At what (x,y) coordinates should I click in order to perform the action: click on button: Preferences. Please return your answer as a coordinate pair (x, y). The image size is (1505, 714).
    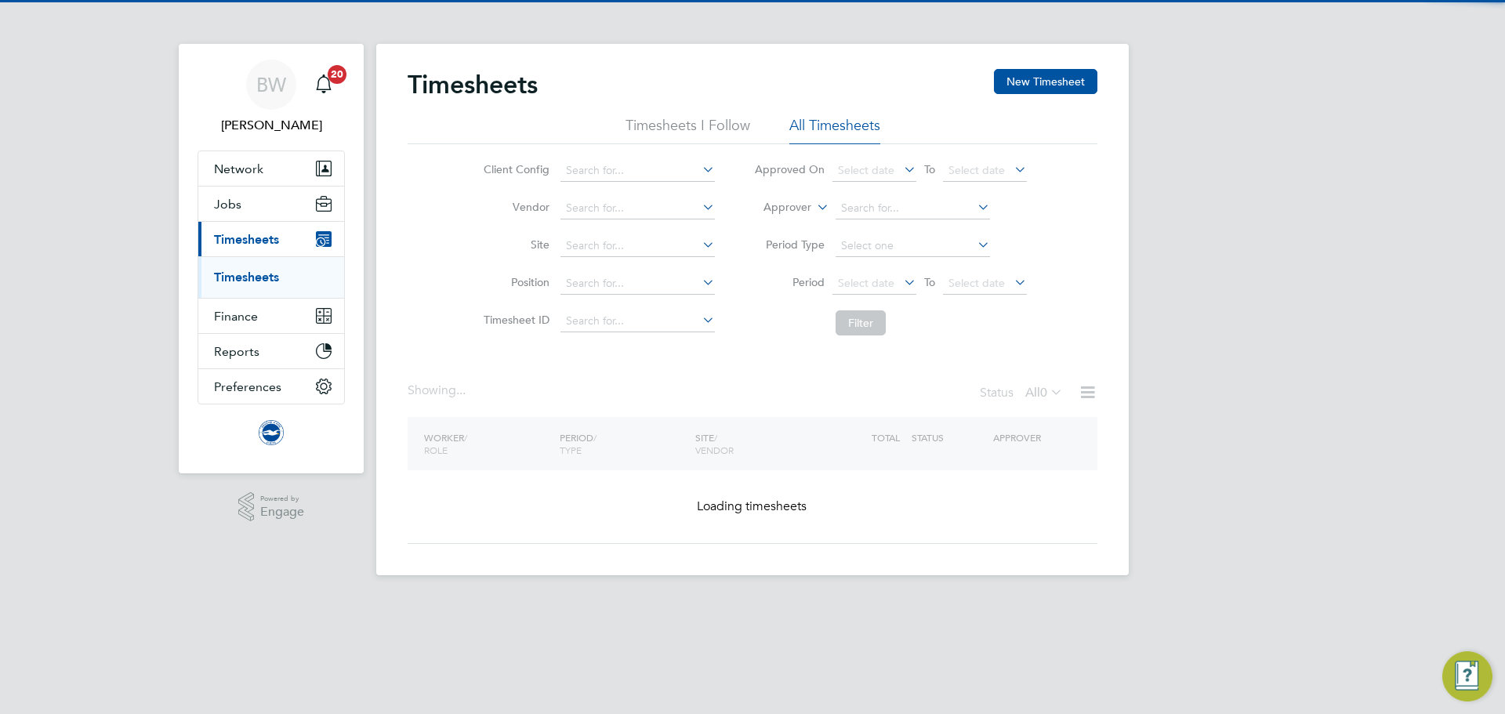
    Looking at the image, I should click on (271, 386).